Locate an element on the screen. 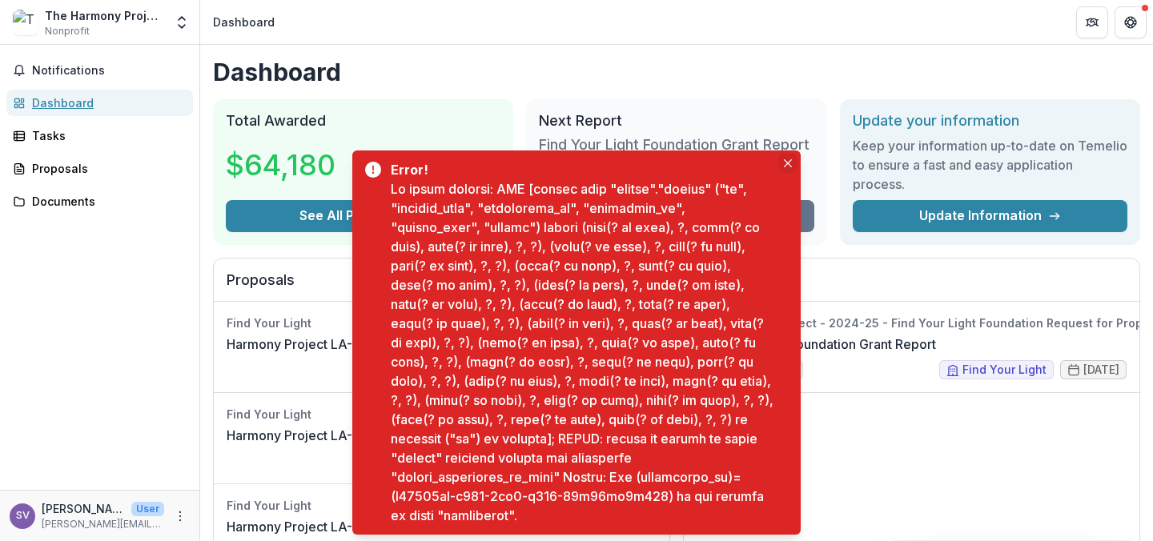  nav: breadcrumb is located at coordinates (243, 22).